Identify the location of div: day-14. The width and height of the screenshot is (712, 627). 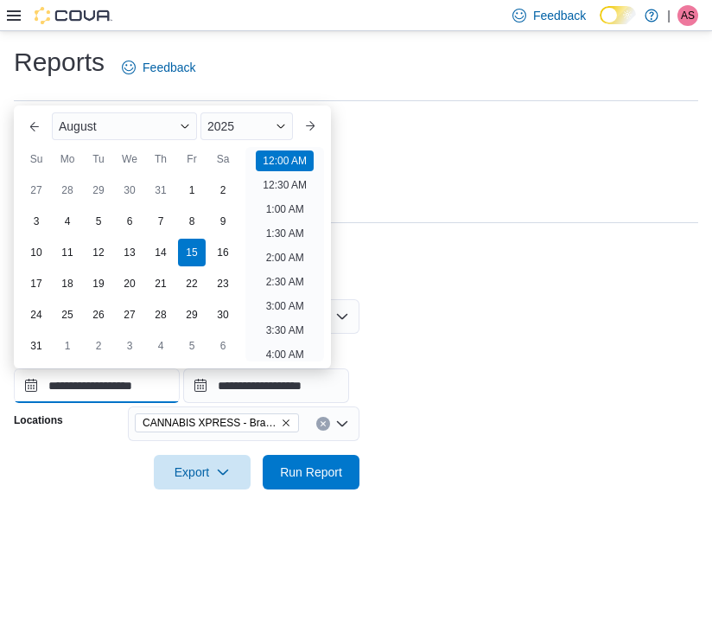
(161, 252).